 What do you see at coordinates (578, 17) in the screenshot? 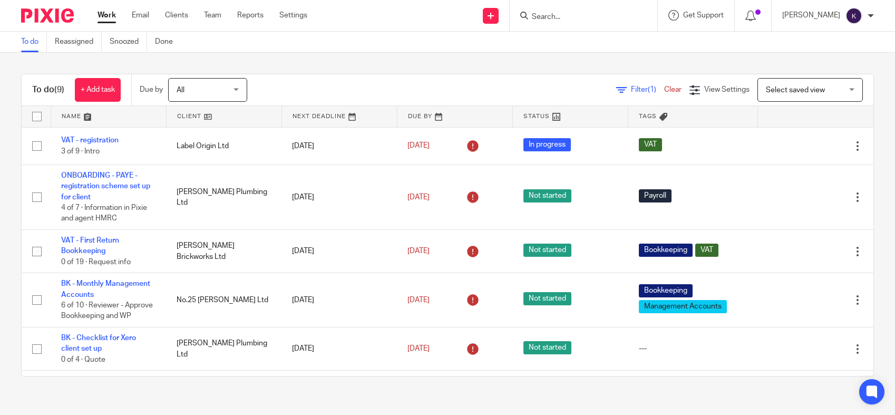
I see `input: Search` at bounding box center [578, 17].